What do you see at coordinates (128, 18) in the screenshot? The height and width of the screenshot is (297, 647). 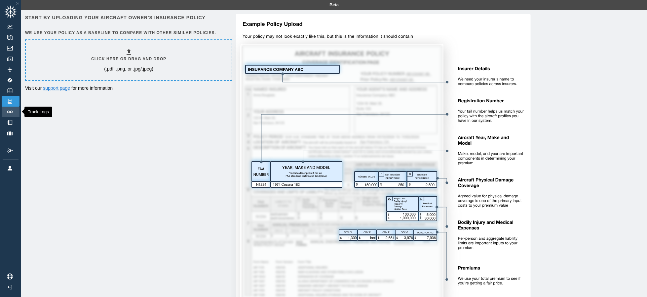 I see `h6: Start by uploading your aircraft owner's insurance policy` at bounding box center [128, 18].